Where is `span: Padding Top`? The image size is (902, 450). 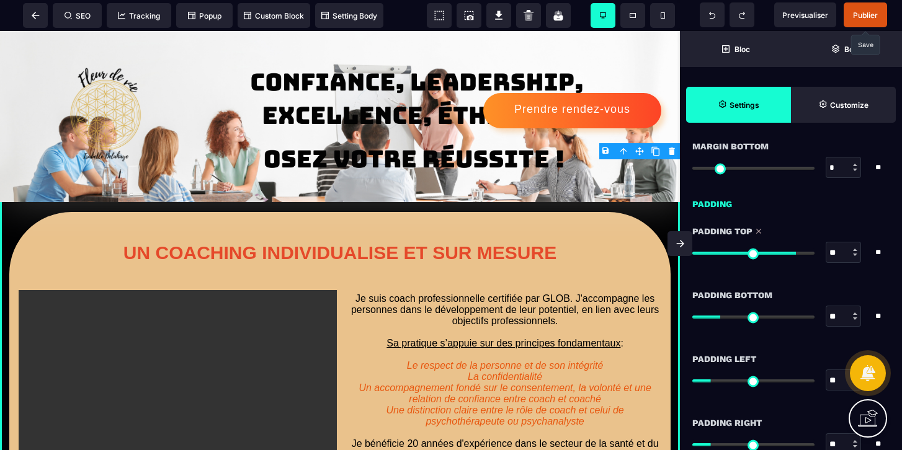 span: Padding Top is located at coordinates (722, 231).